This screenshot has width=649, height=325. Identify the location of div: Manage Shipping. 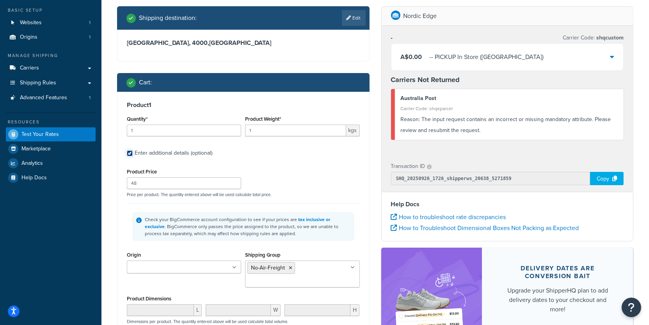
(51, 55).